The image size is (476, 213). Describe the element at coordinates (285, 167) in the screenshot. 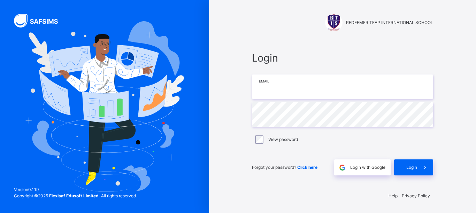

I see `span: Forgot your password?` at that location.